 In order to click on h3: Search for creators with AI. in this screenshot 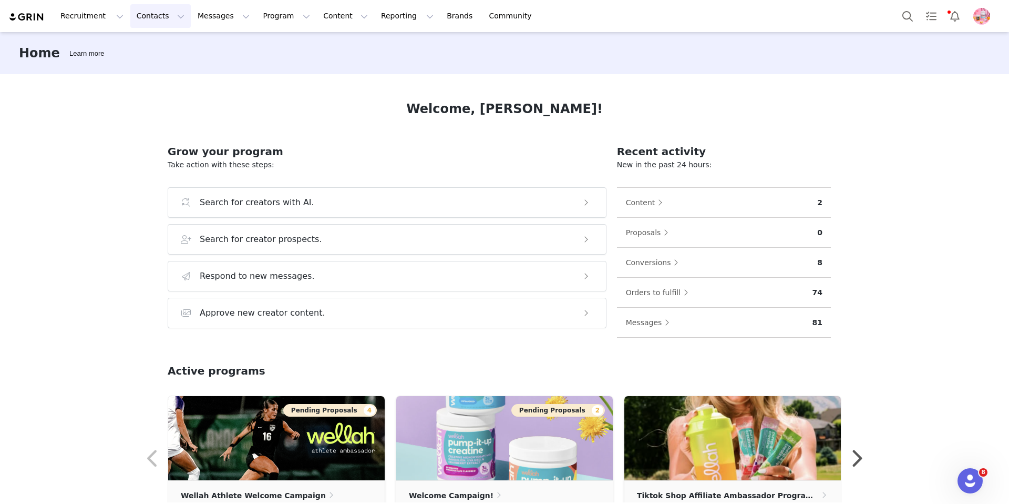, I will do `click(257, 202)`.